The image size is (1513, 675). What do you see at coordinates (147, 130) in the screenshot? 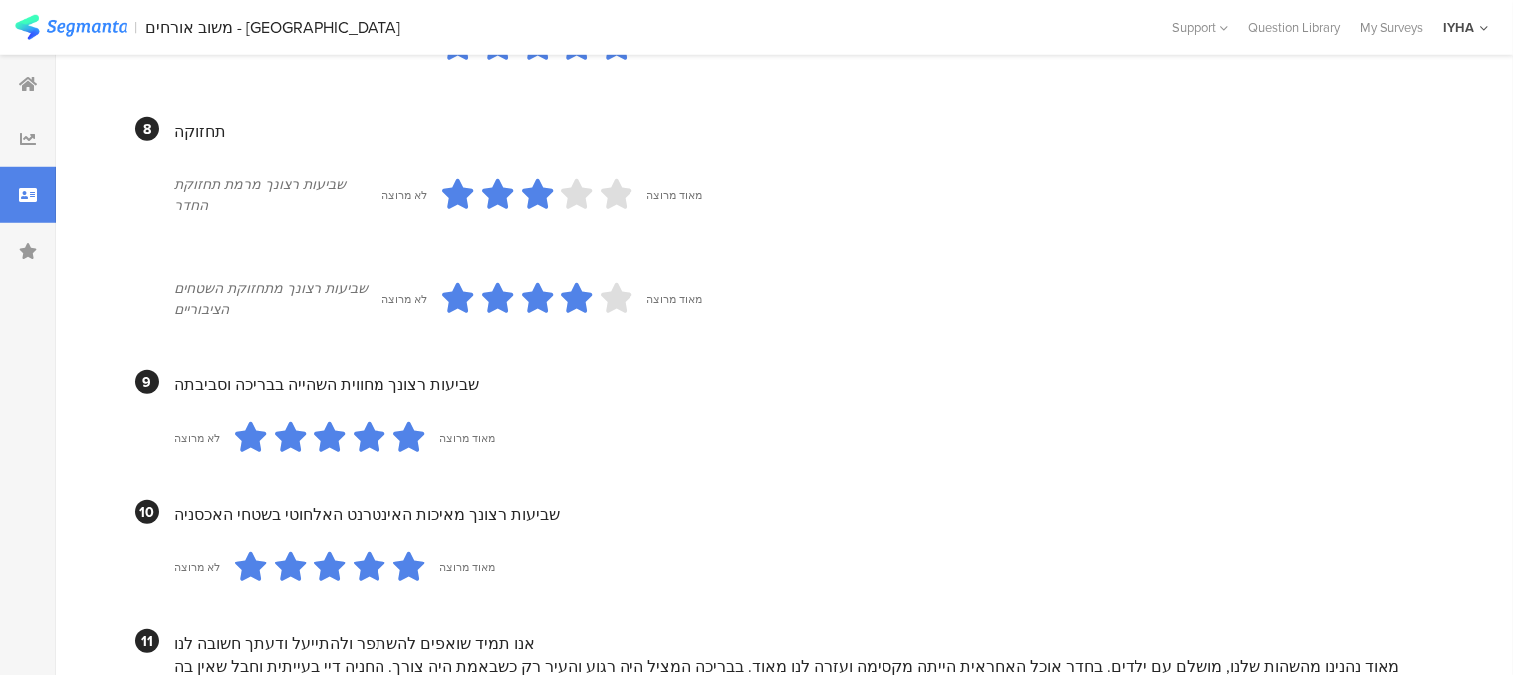
I see `div: 8` at bounding box center [147, 130].